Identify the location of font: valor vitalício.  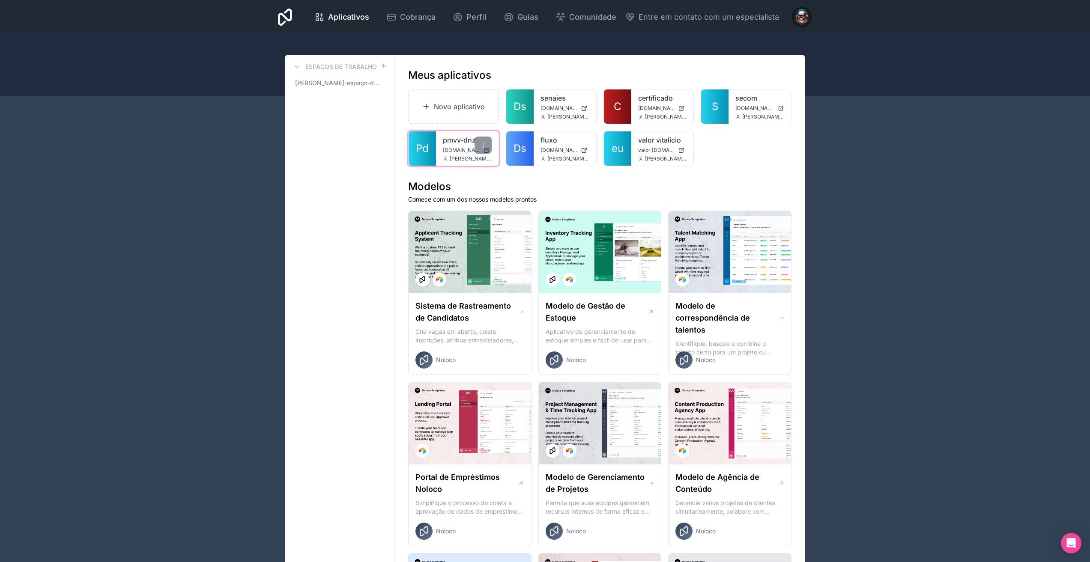
(659, 140).